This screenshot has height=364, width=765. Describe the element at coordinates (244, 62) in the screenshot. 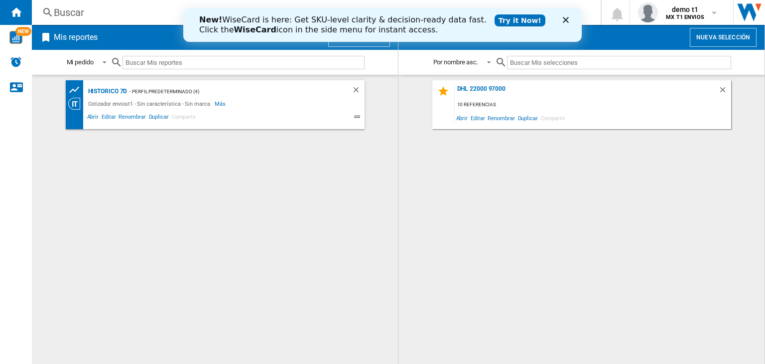

I see `input: Buscar Mis reportes` at that location.